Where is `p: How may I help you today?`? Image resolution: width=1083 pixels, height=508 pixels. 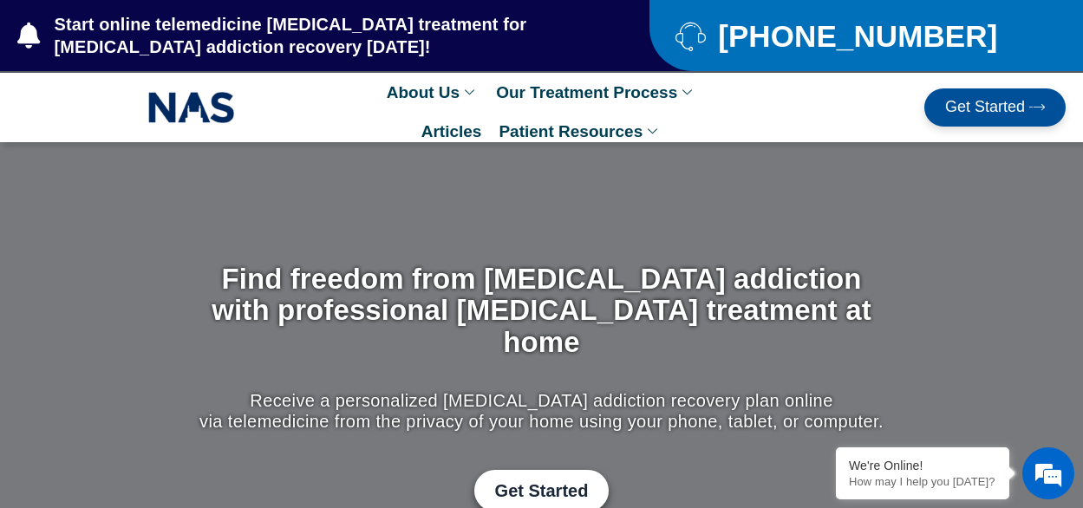
p: How may I help you today? is located at coordinates (922, 481).